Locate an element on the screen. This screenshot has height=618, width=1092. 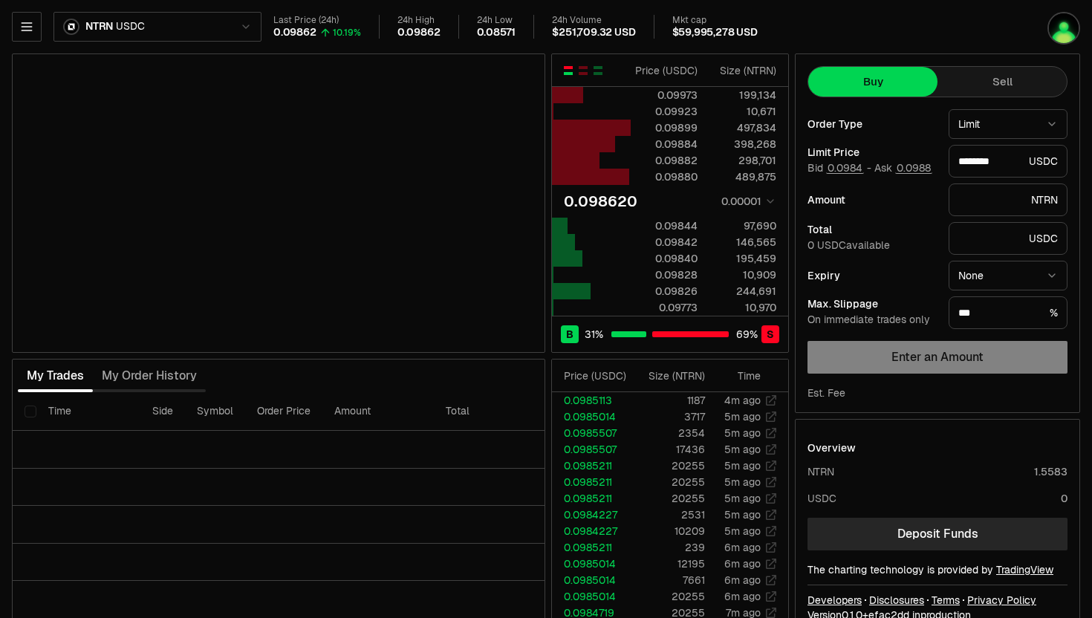
div: 0.09826 is located at coordinates (664, 291).